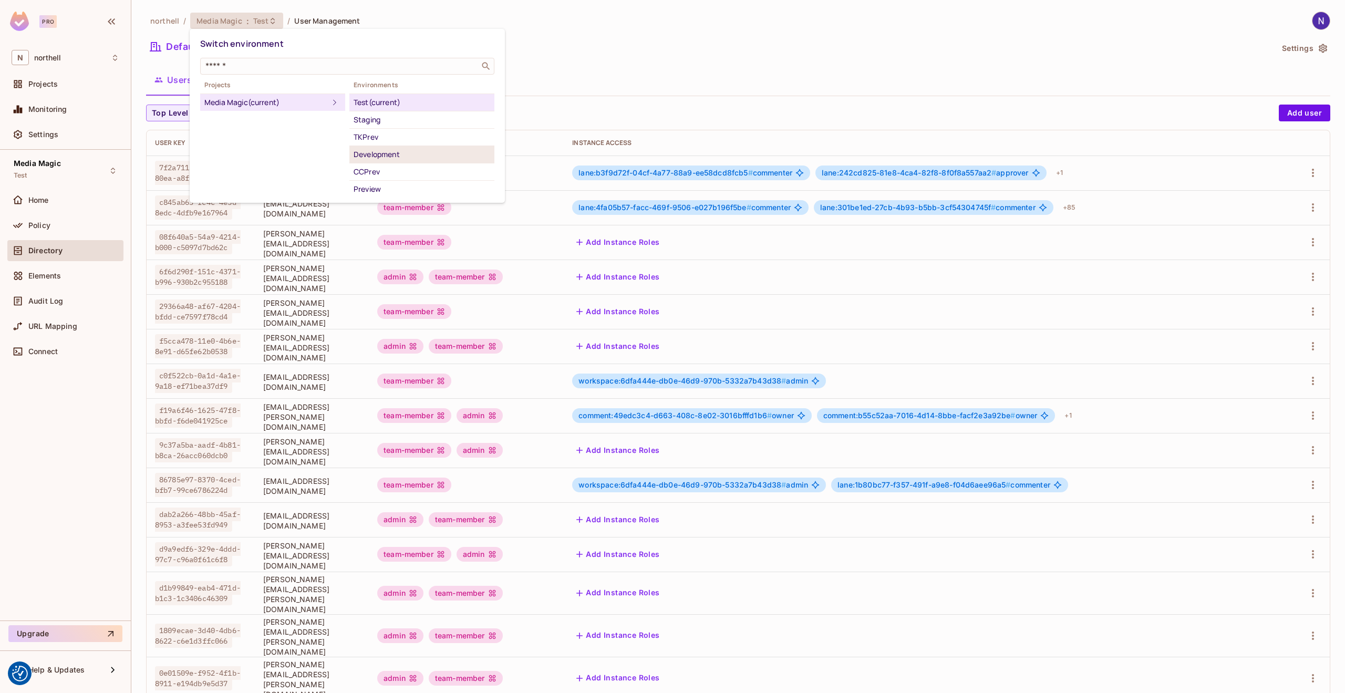  I want to click on div: CCPrev, so click(422, 172).